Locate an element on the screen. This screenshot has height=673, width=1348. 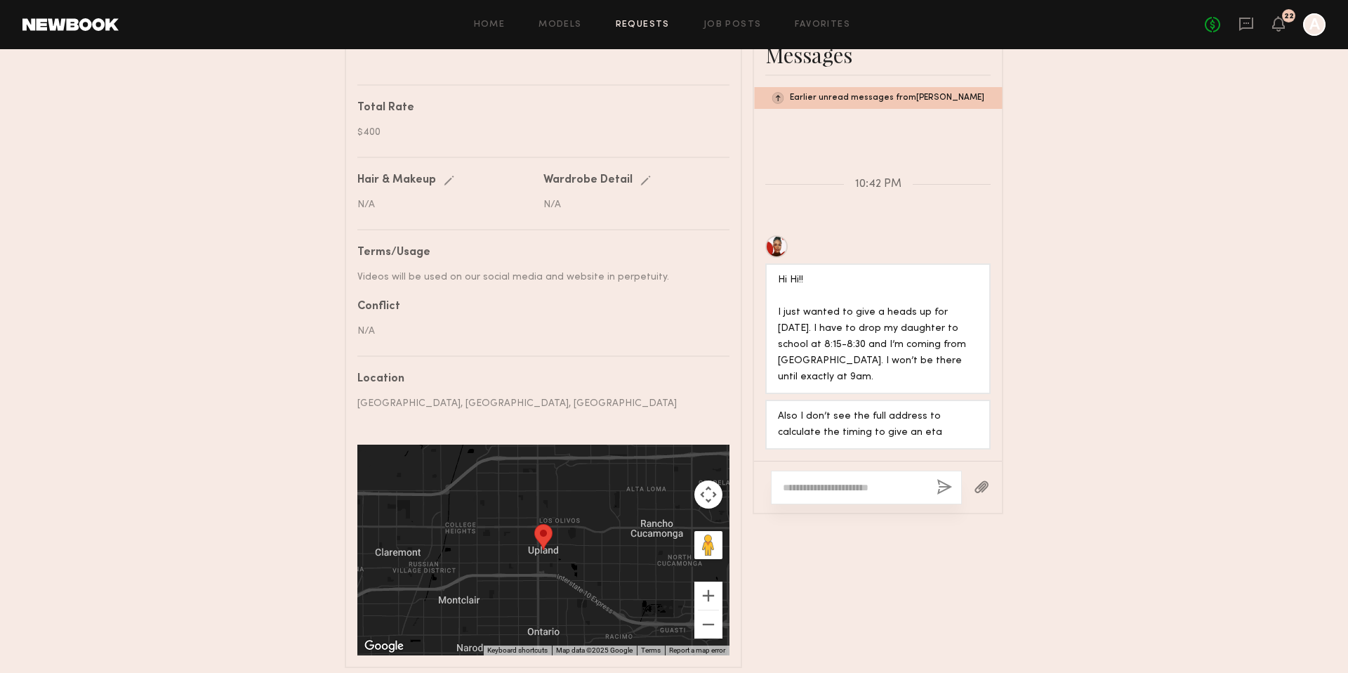
div: Videos will be used on our social media and website in perpetuity. is located at coordinates (538, 277).